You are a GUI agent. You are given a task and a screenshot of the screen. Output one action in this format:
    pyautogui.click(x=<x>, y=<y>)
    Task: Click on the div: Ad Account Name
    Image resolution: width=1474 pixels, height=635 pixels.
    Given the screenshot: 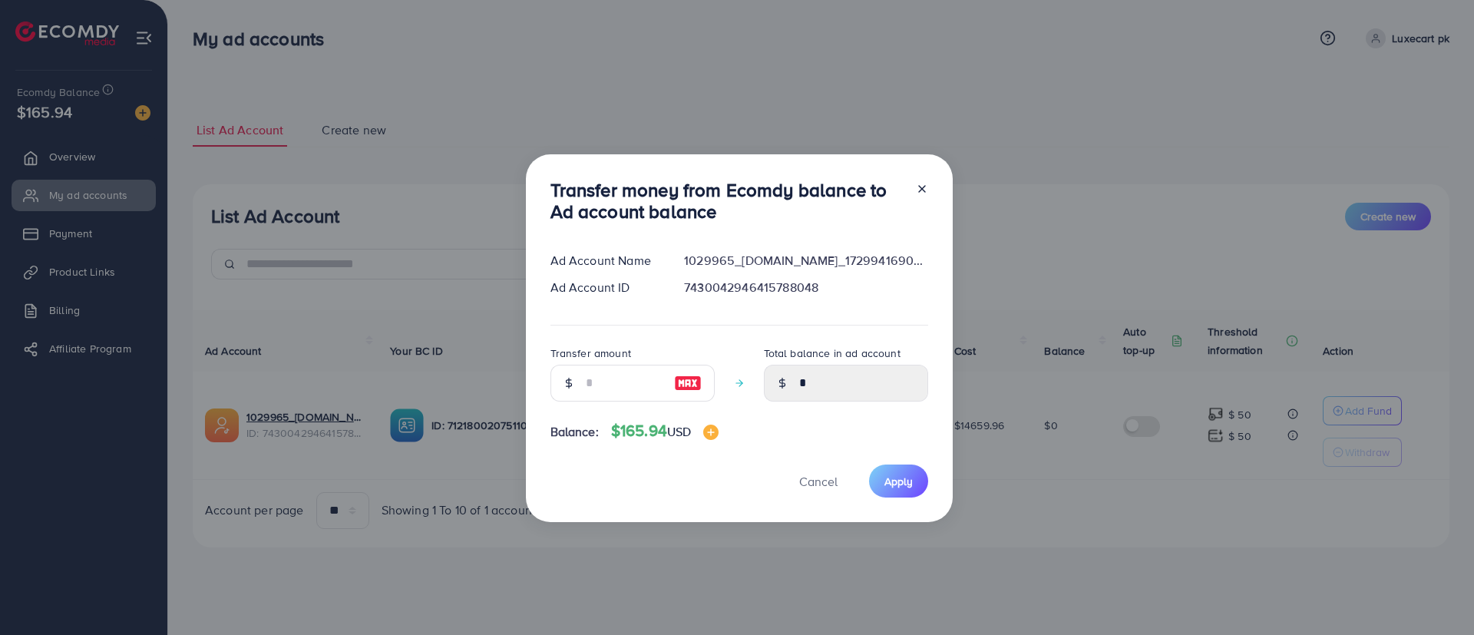 What is the action you would take?
    pyautogui.click(x=605, y=260)
    